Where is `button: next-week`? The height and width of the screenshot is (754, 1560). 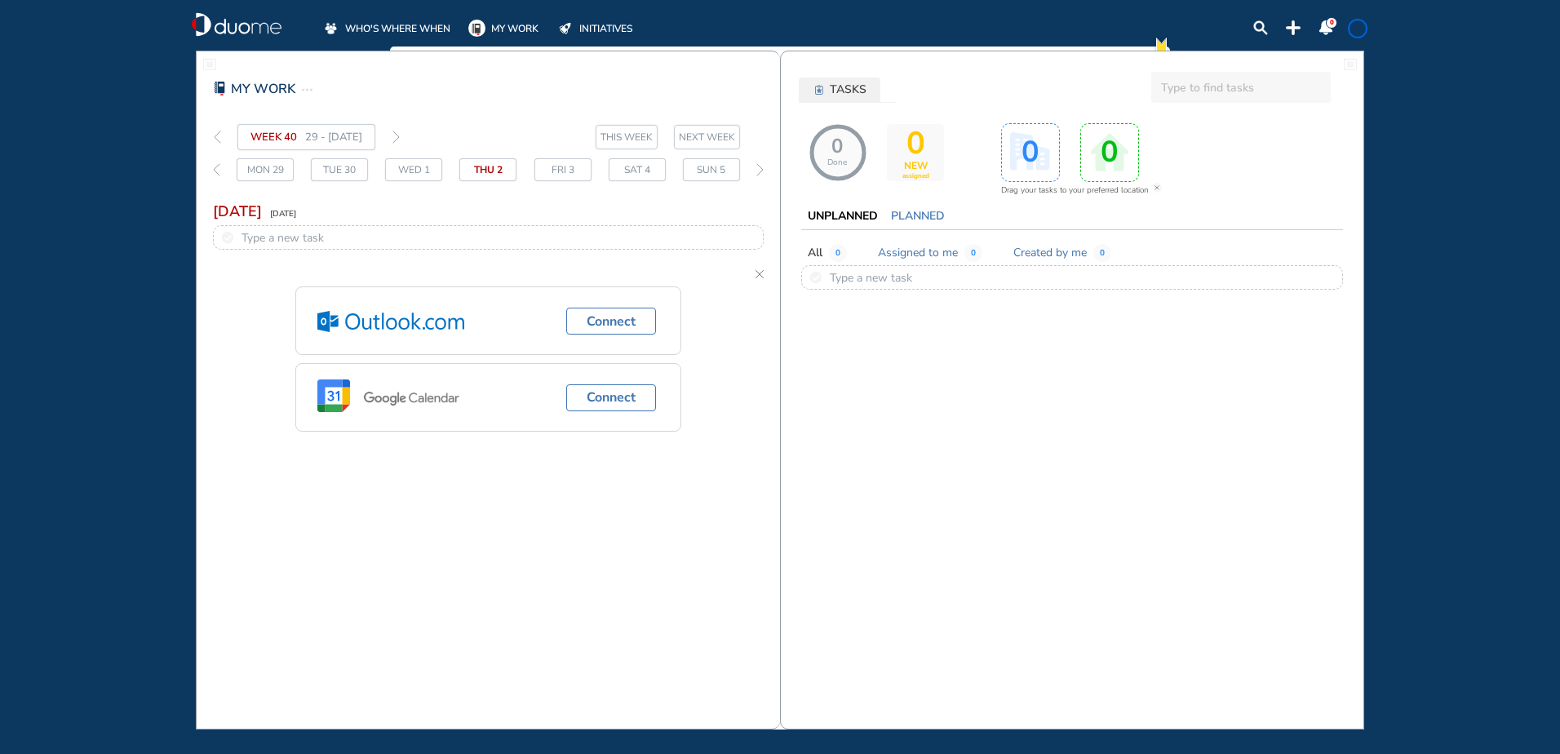 button: next-week is located at coordinates (706, 137).